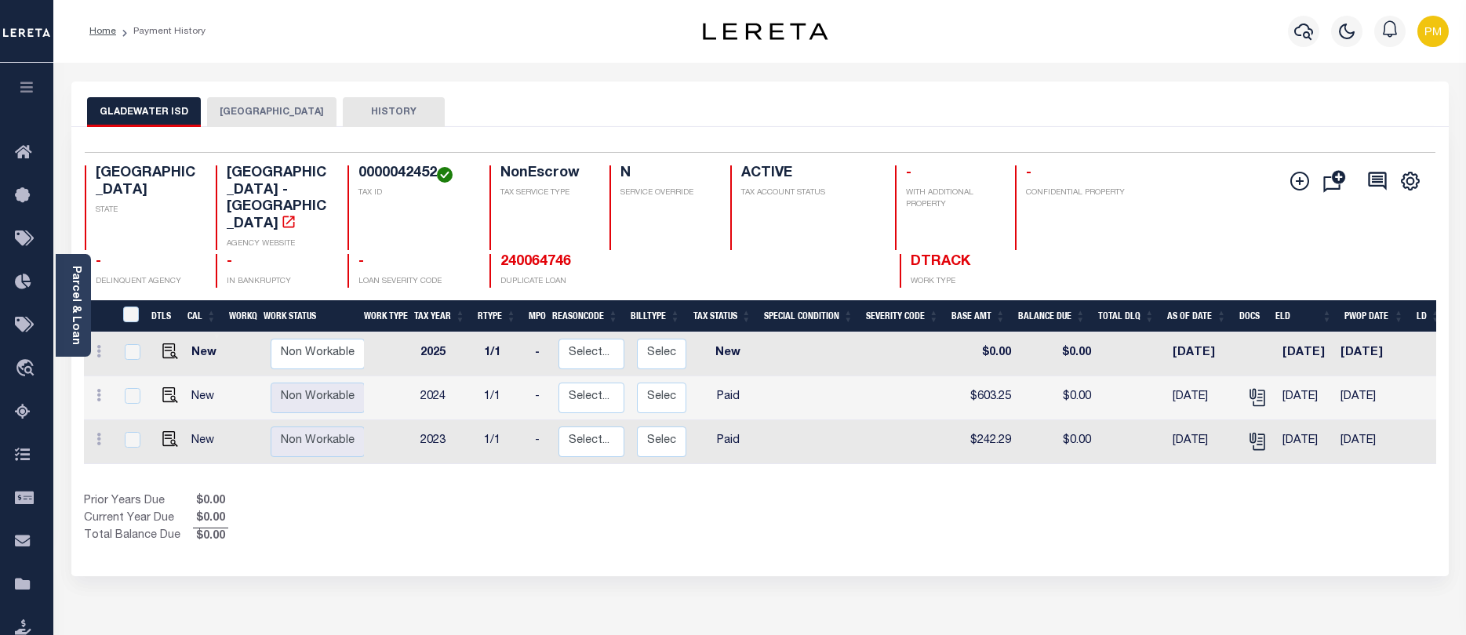 Image resolution: width=1466 pixels, height=635 pixels. What do you see at coordinates (1374, 316) in the screenshot?
I see `th: PWOP Date: activate to sort column ascending` at bounding box center [1374, 316].